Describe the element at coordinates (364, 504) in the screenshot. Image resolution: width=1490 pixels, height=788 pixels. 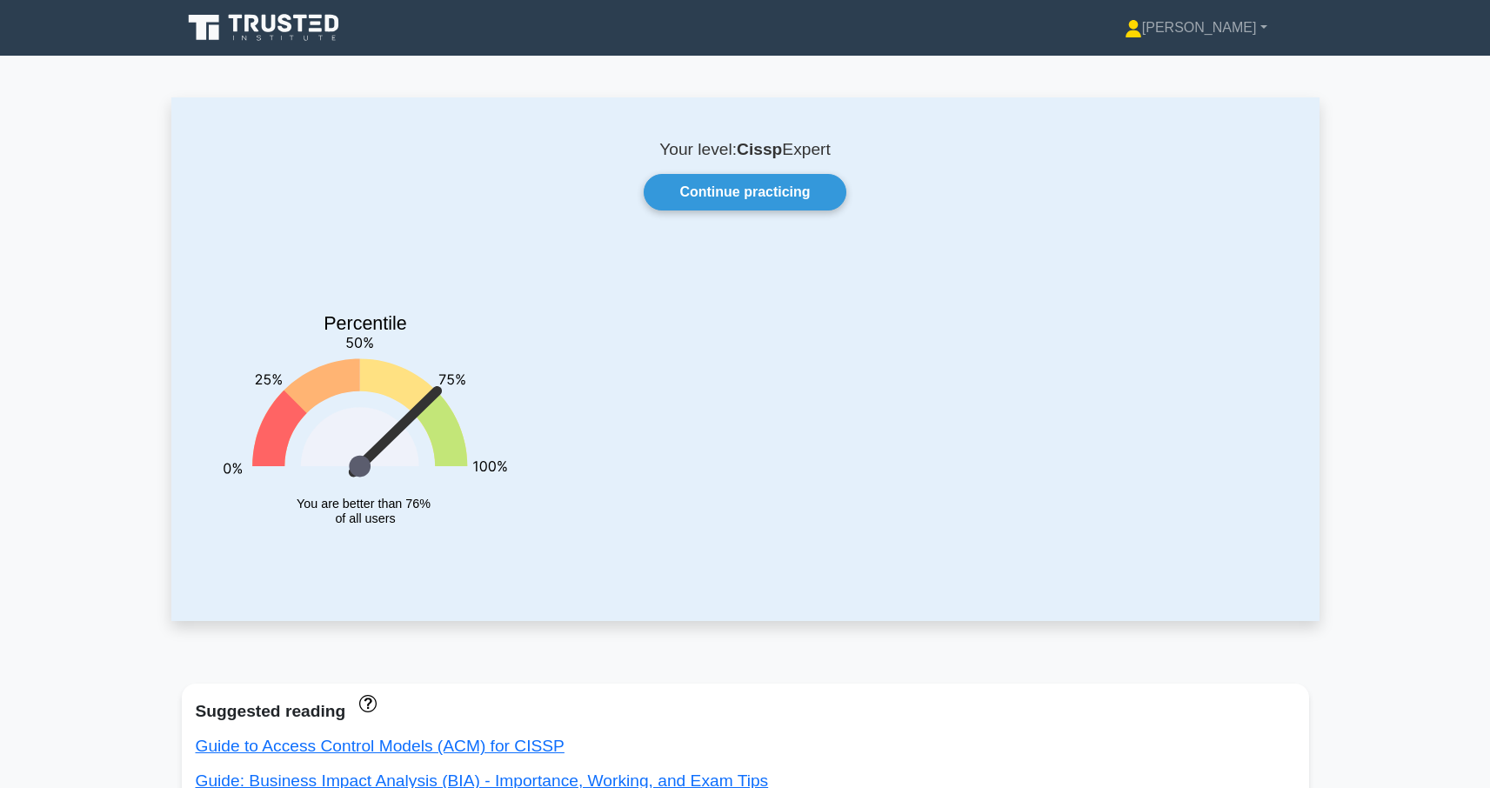
I see `tspan: You are better than 76%` at that location.